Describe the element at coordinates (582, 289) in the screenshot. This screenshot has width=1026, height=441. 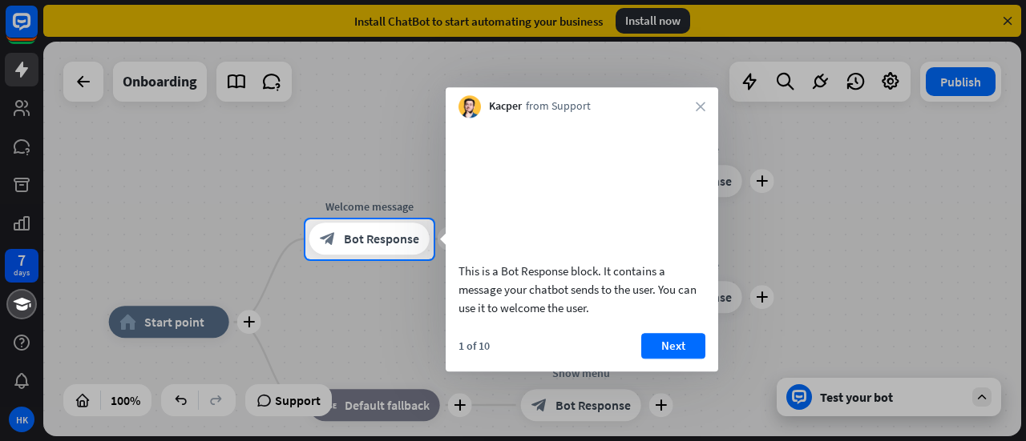
I see `div: This is a Bot Response block. It contains a message your chatbot sends to the user. You can use i...` at that location.